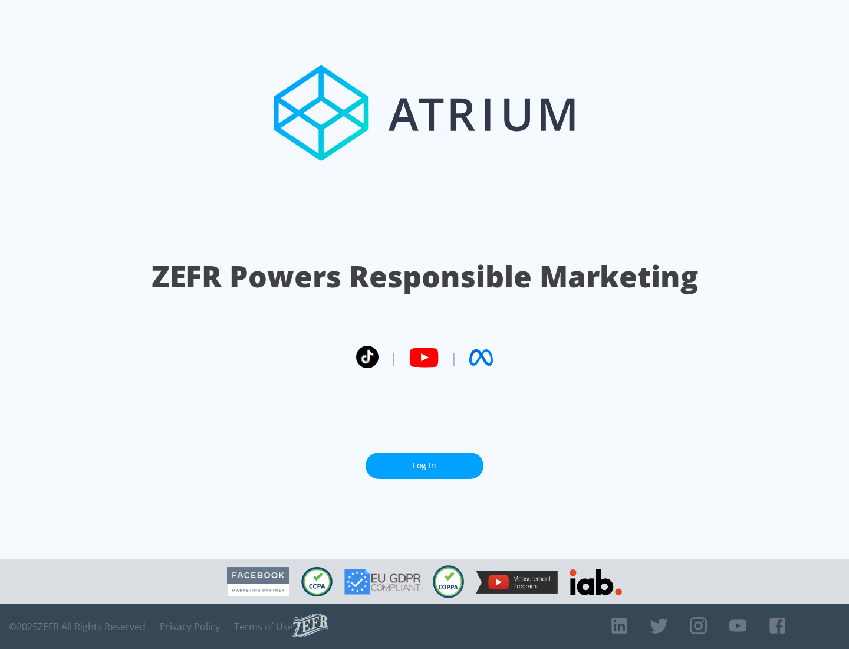 This screenshot has height=649, width=849. Describe the element at coordinates (596, 582) in the screenshot. I see `img: IAB` at that location.